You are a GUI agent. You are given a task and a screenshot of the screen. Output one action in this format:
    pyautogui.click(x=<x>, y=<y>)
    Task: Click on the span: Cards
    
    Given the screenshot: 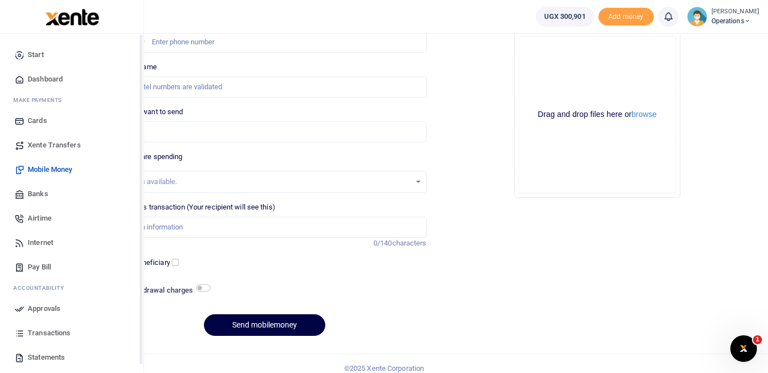 What is the action you would take?
    pyautogui.click(x=37, y=121)
    